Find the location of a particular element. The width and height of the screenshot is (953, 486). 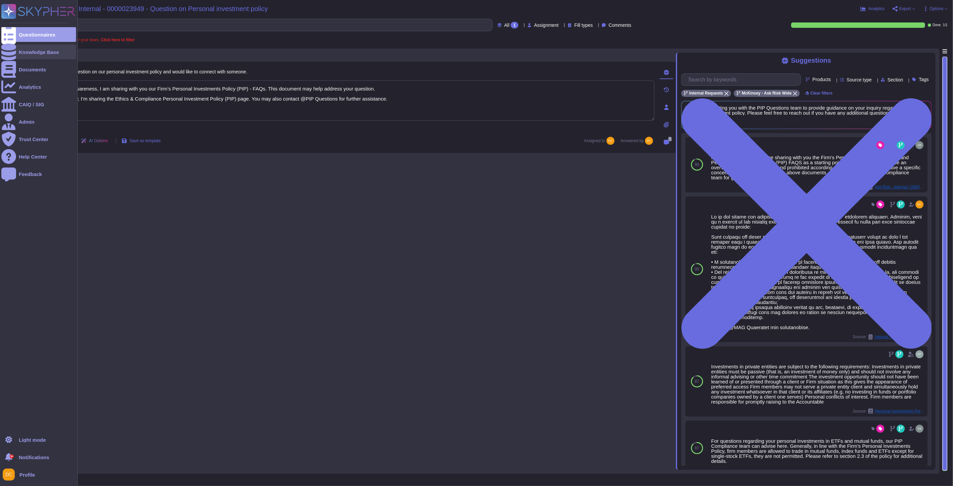

span: Notifications is located at coordinates (34, 457).